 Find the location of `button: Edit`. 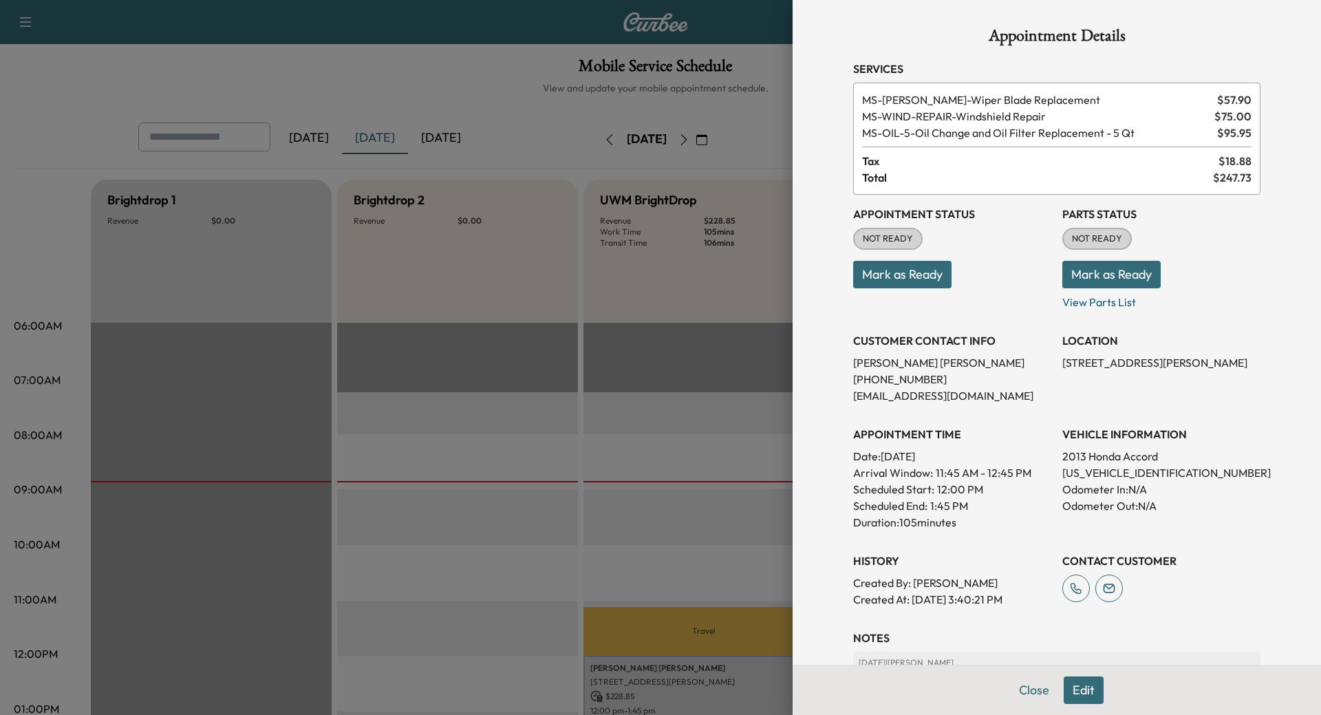

button: Edit is located at coordinates (1084, 690).